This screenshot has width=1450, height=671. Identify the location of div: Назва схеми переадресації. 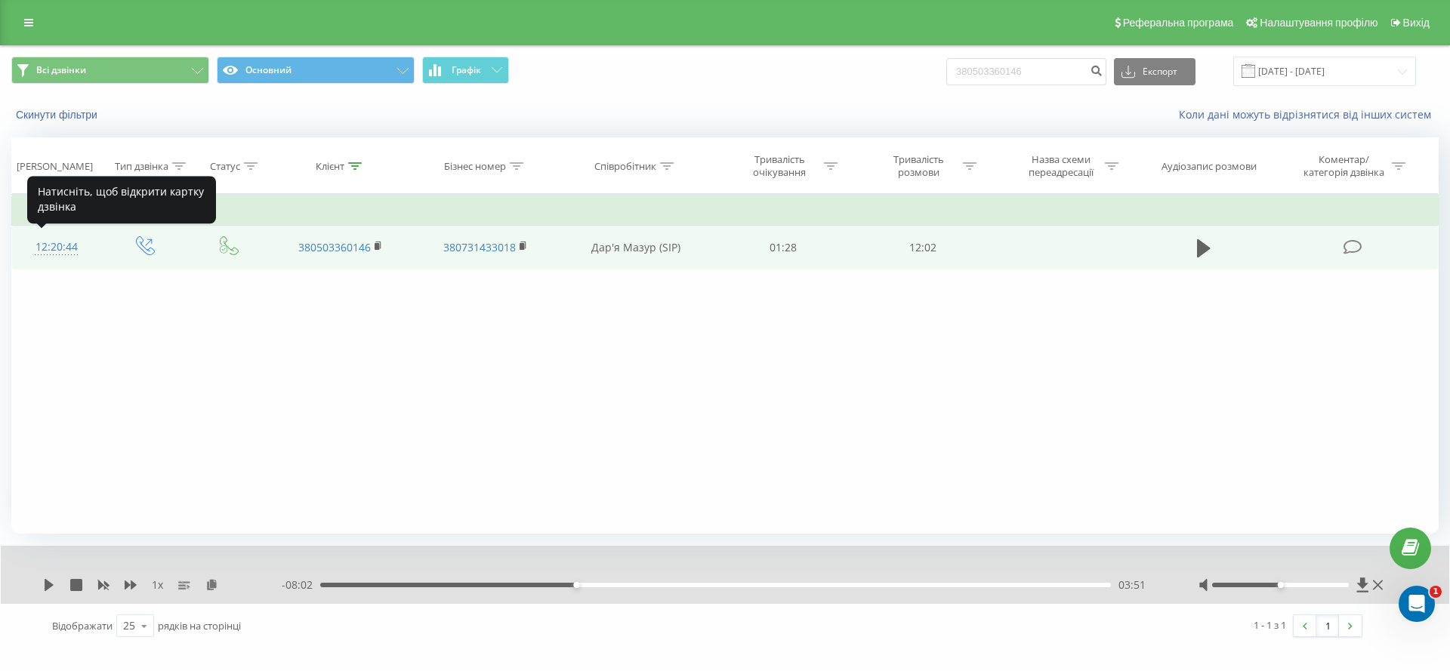
(1060, 166).